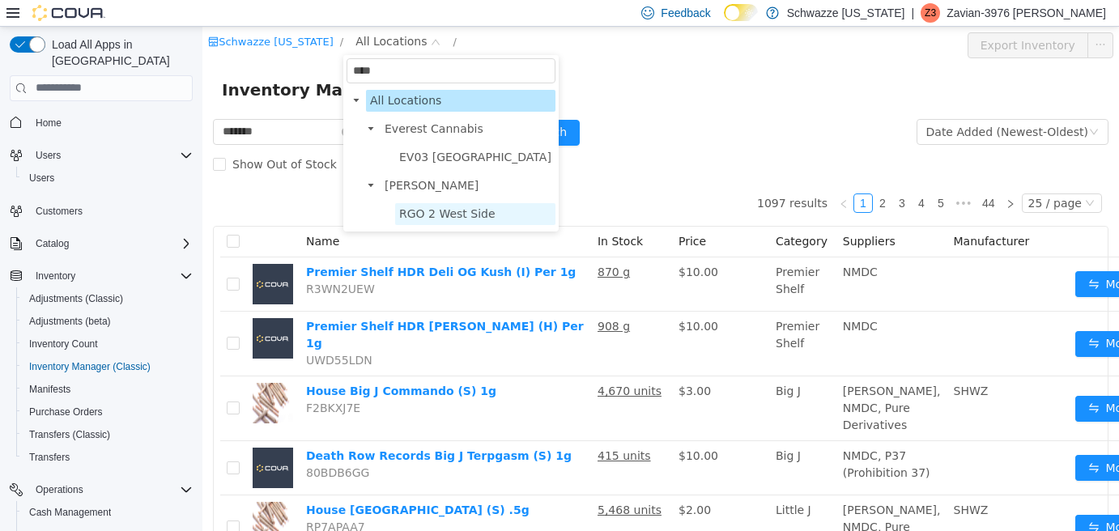 Image resolution: width=1119 pixels, height=531 pixels. What do you see at coordinates (108, 435) in the screenshot?
I see `button: Transfers (Classic)` at bounding box center [108, 435].